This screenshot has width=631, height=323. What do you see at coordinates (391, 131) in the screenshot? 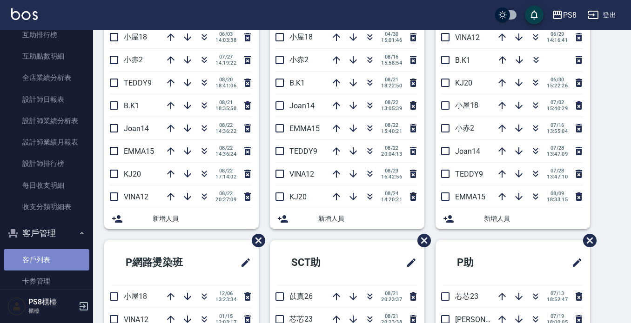
I see `span: 15:40:21` at bounding box center [391, 131].